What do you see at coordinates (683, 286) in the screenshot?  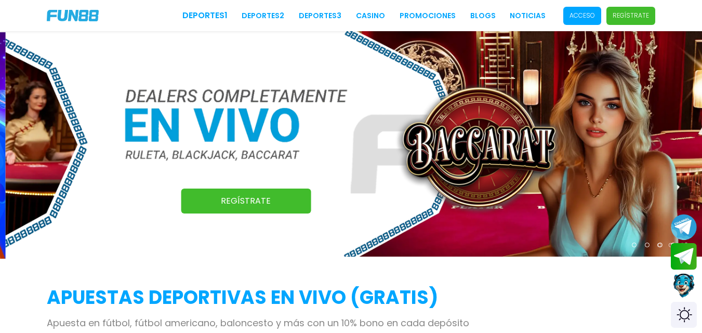 I see `button: Contact customer service` at bounding box center [683, 286].